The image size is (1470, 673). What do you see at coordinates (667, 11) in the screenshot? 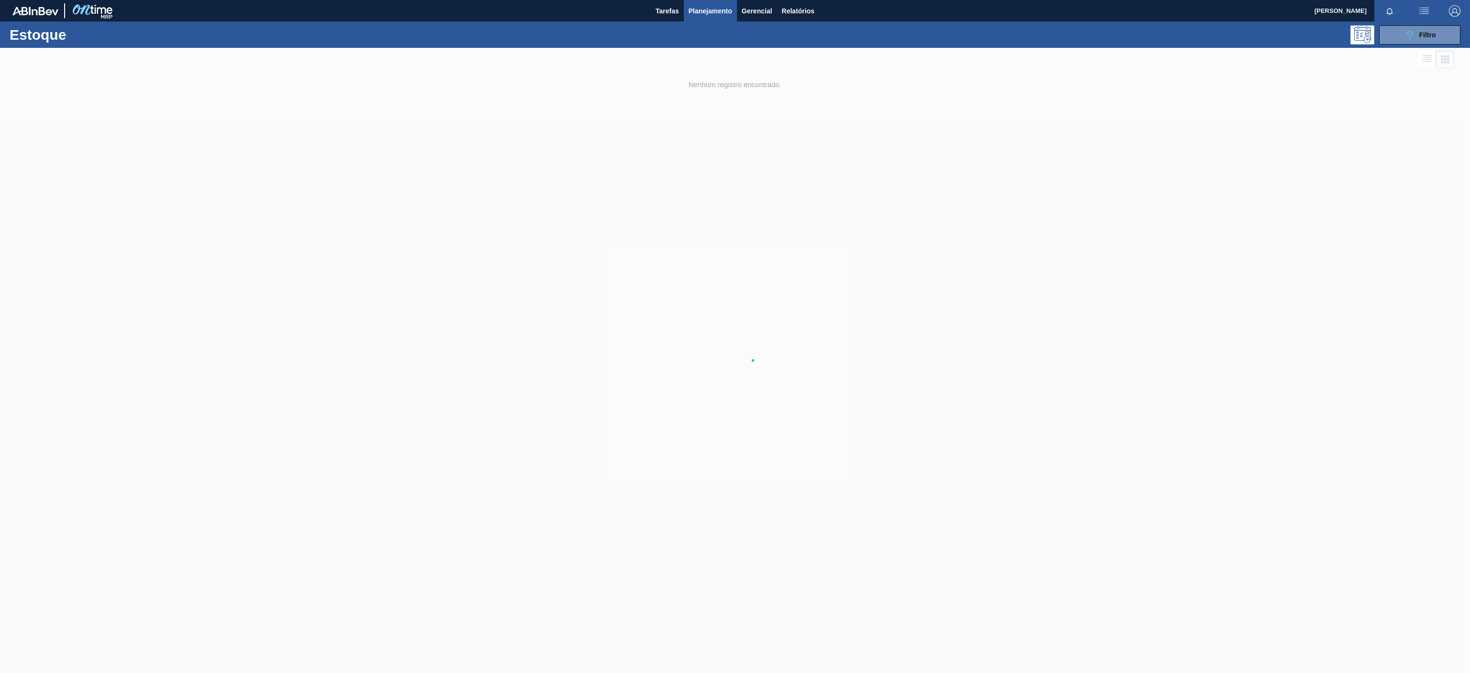
I see `span: Tarefas` at bounding box center [667, 11].